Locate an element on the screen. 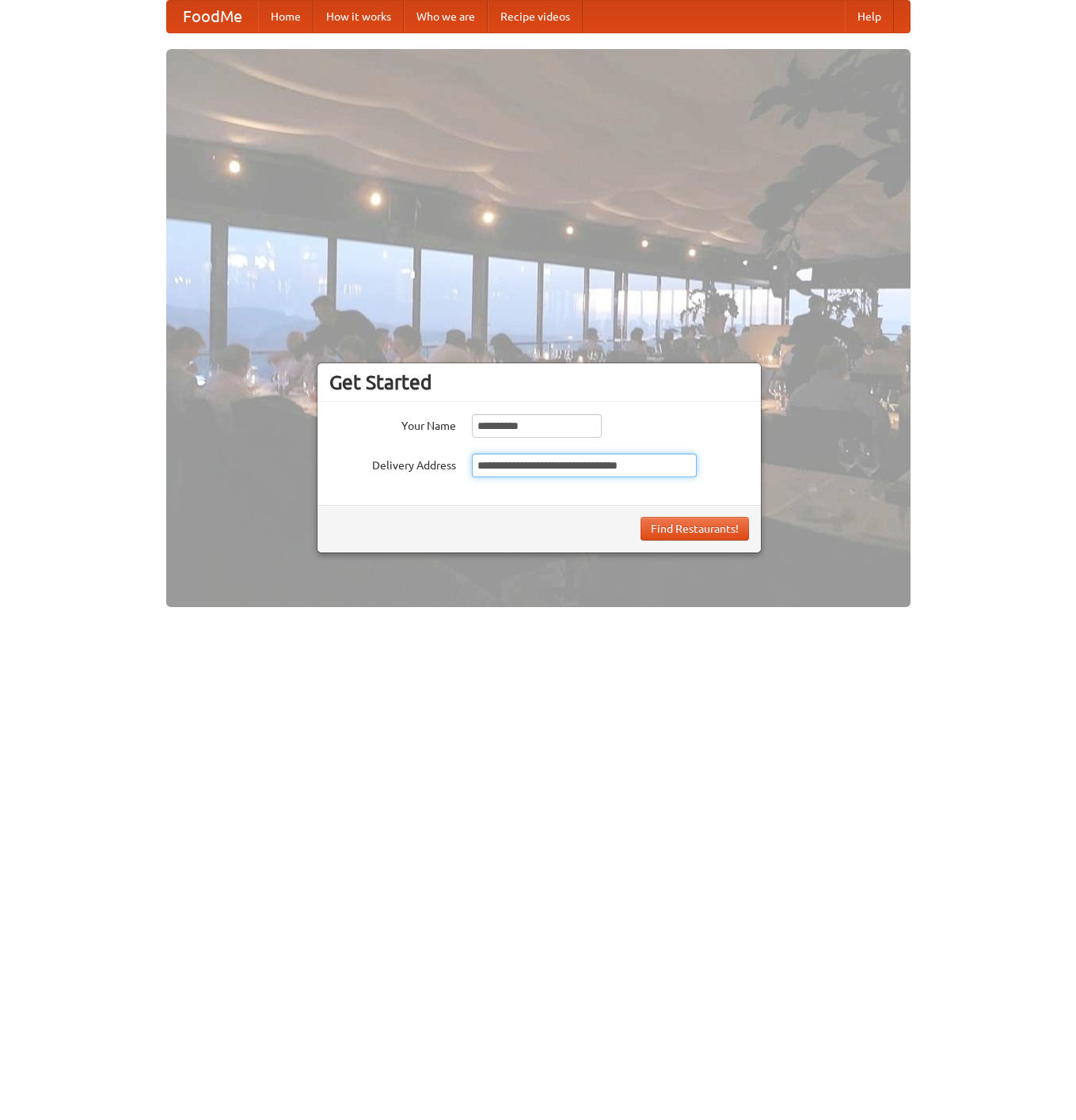 This screenshot has height=1120, width=1076. a: FoodMe is located at coordinates (212, 16).